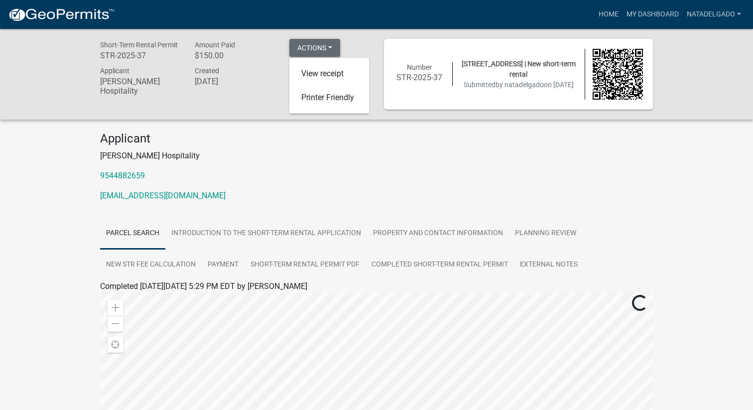 The height and width of the screenshot is (410, 753). I want to click on span: Applicant, so click(115, 71).